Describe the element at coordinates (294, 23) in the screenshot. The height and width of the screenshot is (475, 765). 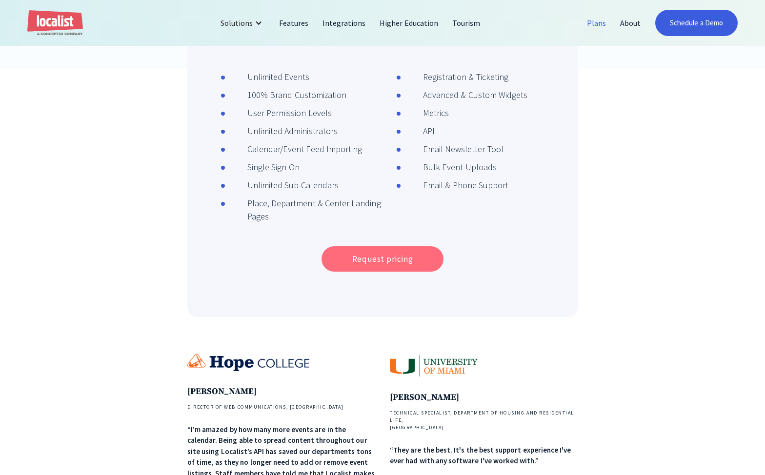
I see `a: Features` at that location.